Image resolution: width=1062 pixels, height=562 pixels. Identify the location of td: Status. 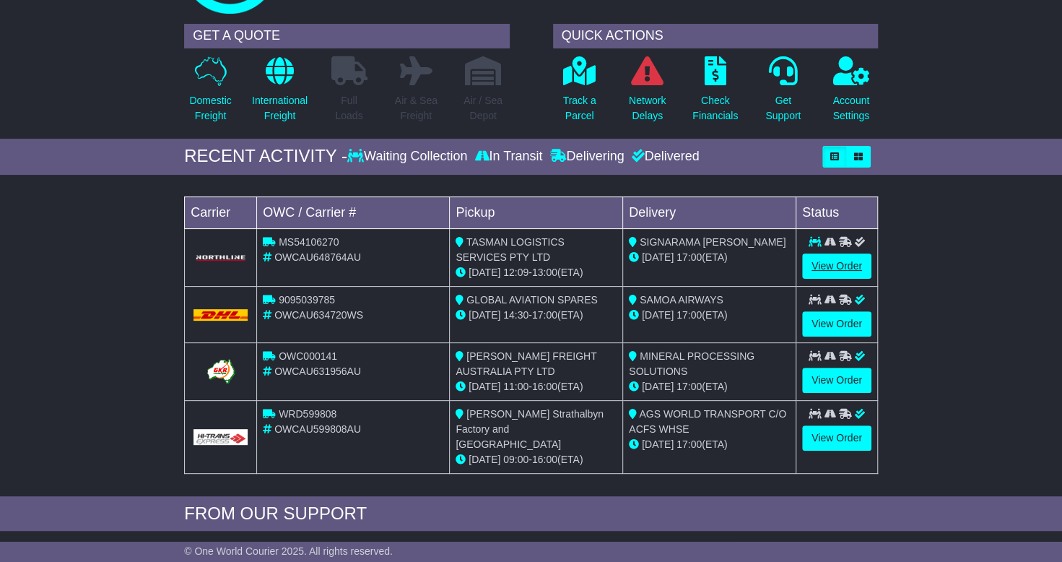
(837, 212).